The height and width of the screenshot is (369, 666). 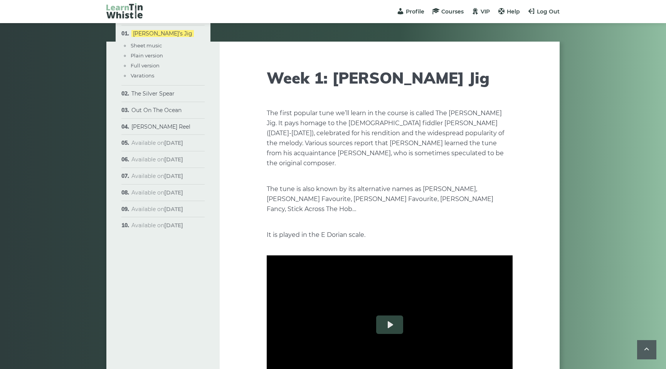 I want to click on a: VIP, so click(x=480, y=12).